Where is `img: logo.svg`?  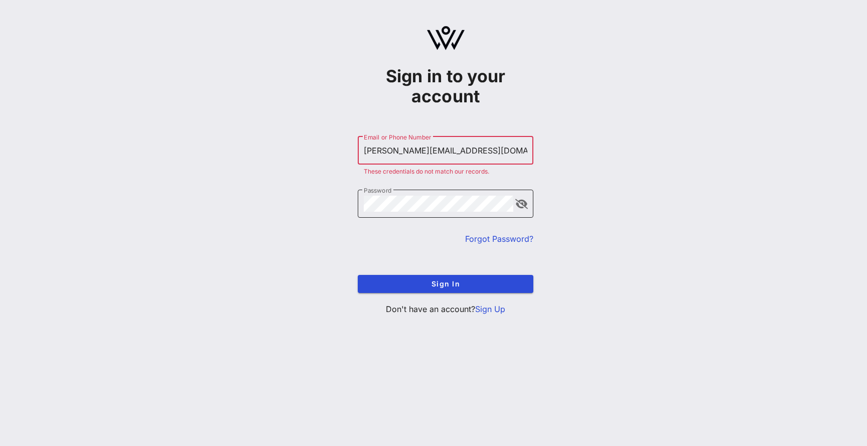 img: logo.svg is located at coordinates (446, 38).